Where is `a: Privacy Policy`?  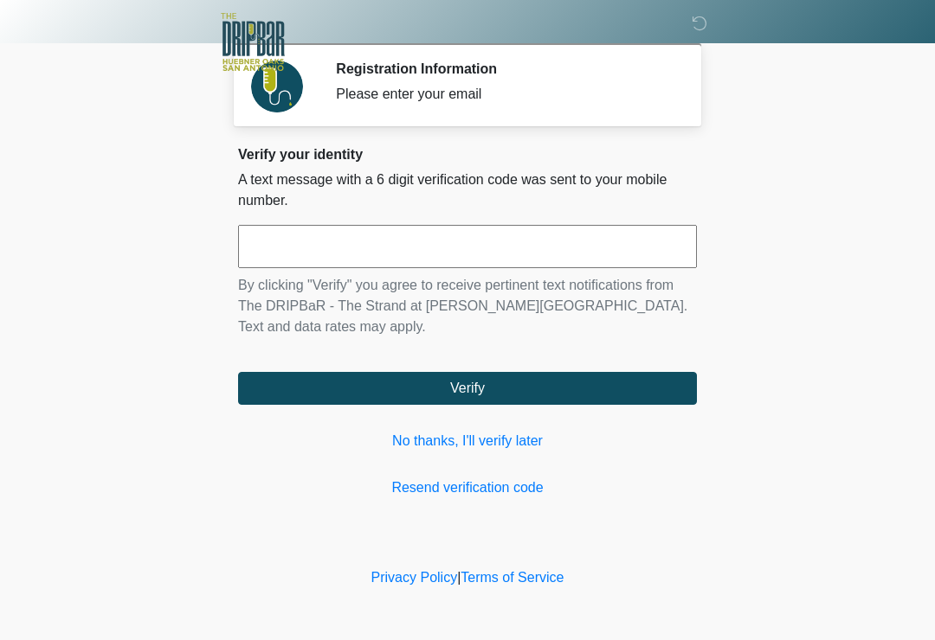 a: Privacy Policy is located at coordinates (415, 577).